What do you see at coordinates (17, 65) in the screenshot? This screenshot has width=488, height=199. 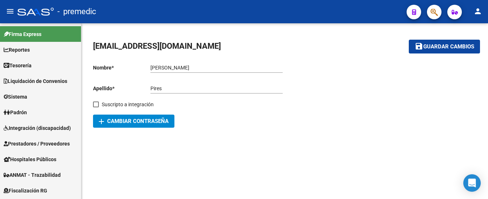 I see `span: Tesorería` at bounding box center [17, 65].